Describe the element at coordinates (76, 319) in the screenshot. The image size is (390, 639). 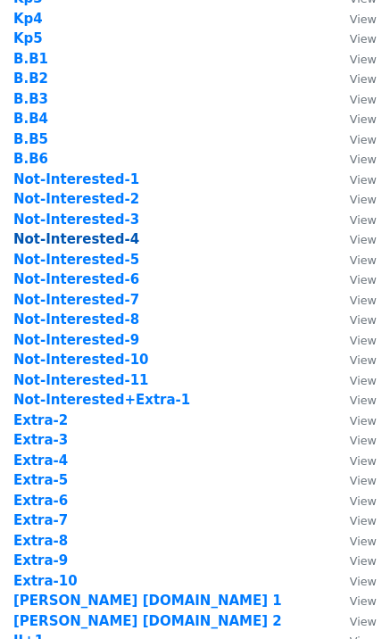
I see `strong: Not-Interested-8` at that location.